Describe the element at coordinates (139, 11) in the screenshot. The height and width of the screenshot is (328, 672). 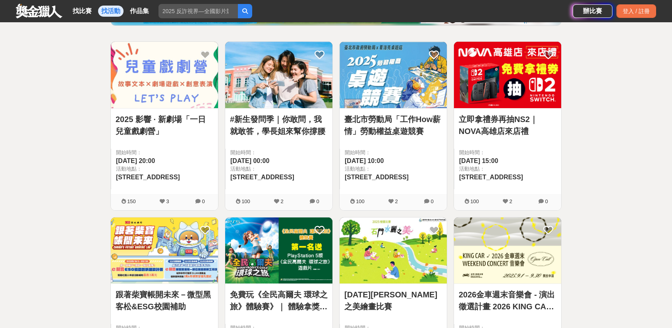
I see `a: 作品集` at that location.